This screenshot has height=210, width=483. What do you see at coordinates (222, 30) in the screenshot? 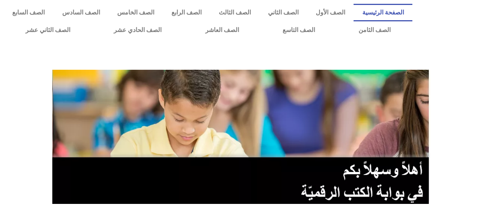
I see `a: الصف العاشر` at bounding box center [222, 30].